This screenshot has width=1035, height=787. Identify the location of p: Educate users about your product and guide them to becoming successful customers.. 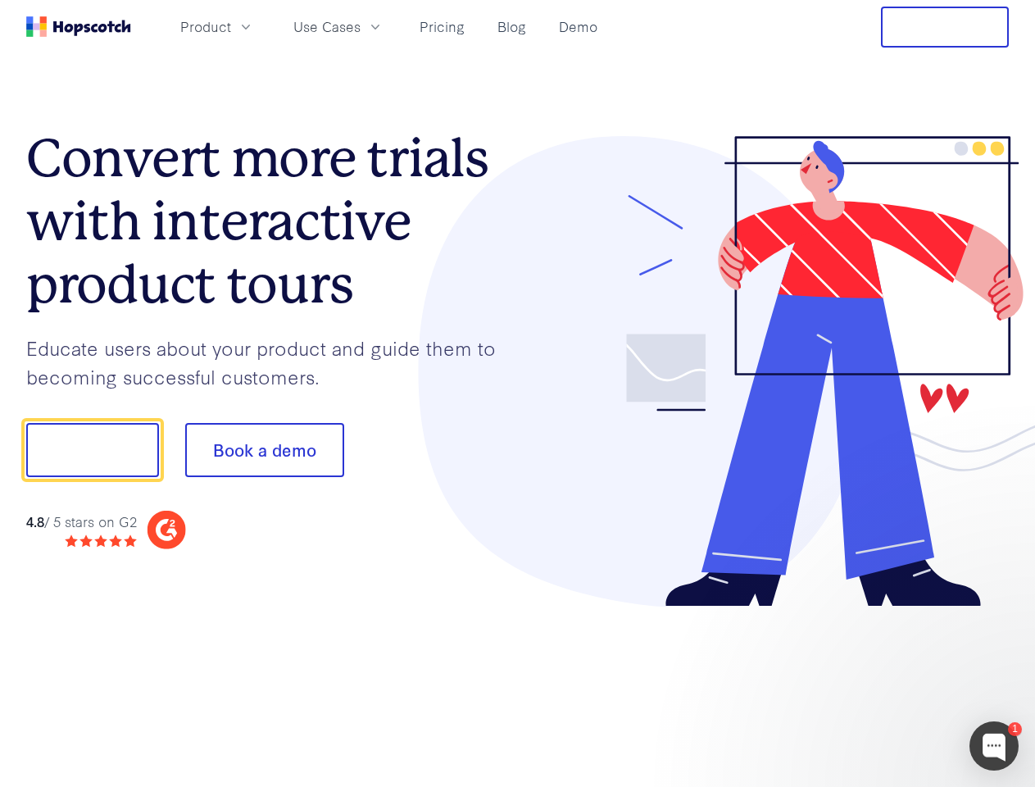
(272, 362).